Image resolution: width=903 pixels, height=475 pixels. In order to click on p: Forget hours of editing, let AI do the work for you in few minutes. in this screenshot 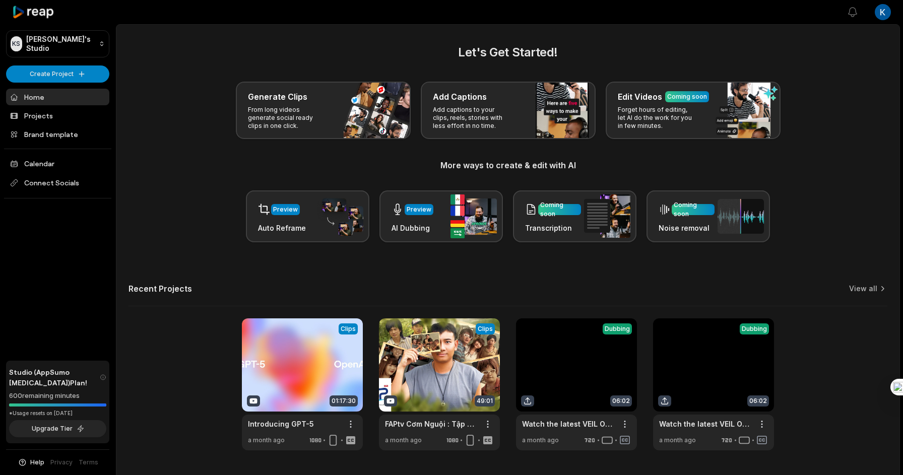, I will do `click(657, 118)`.